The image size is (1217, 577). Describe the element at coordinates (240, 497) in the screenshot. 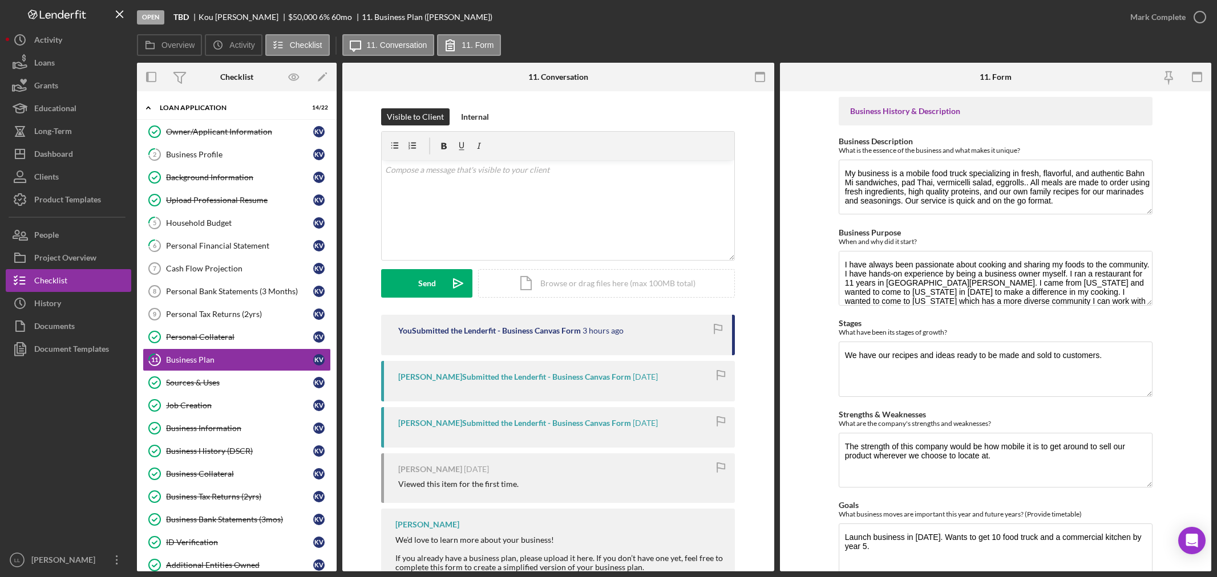

I see `div: Business Tax Returns (2yrs)` at that location.